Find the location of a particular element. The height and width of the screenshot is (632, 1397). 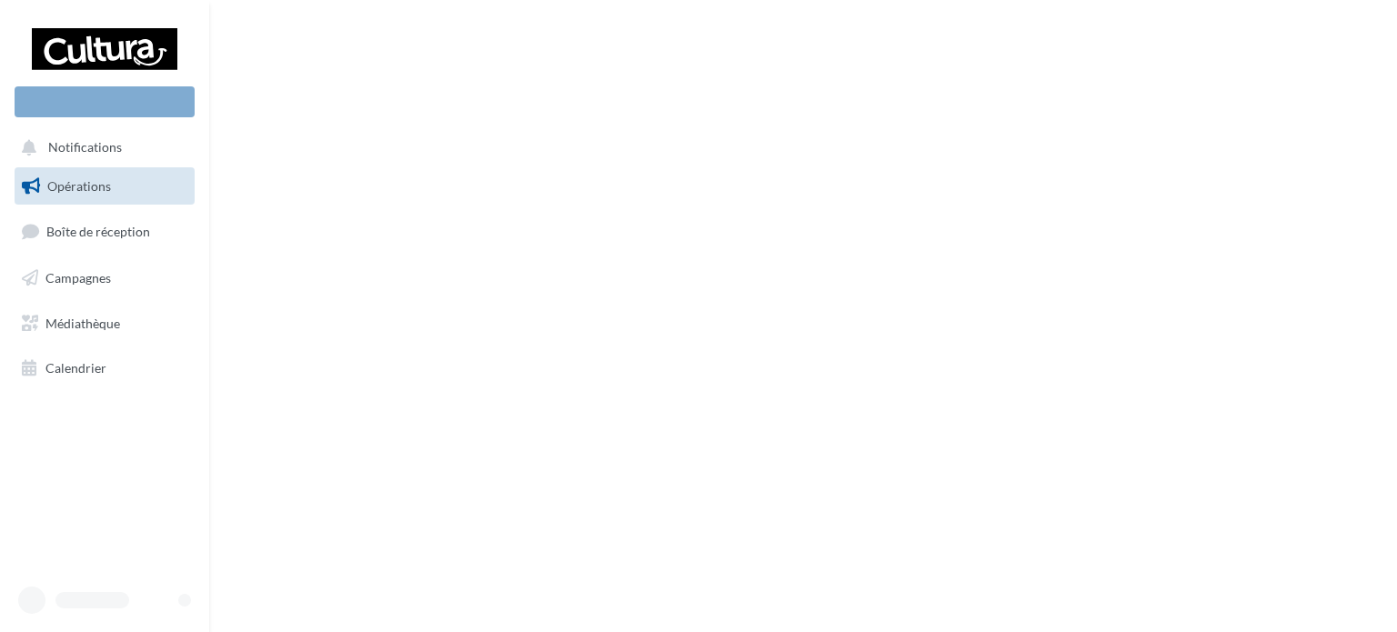

a: Boîte de réception is located at coordinates (105, 231).